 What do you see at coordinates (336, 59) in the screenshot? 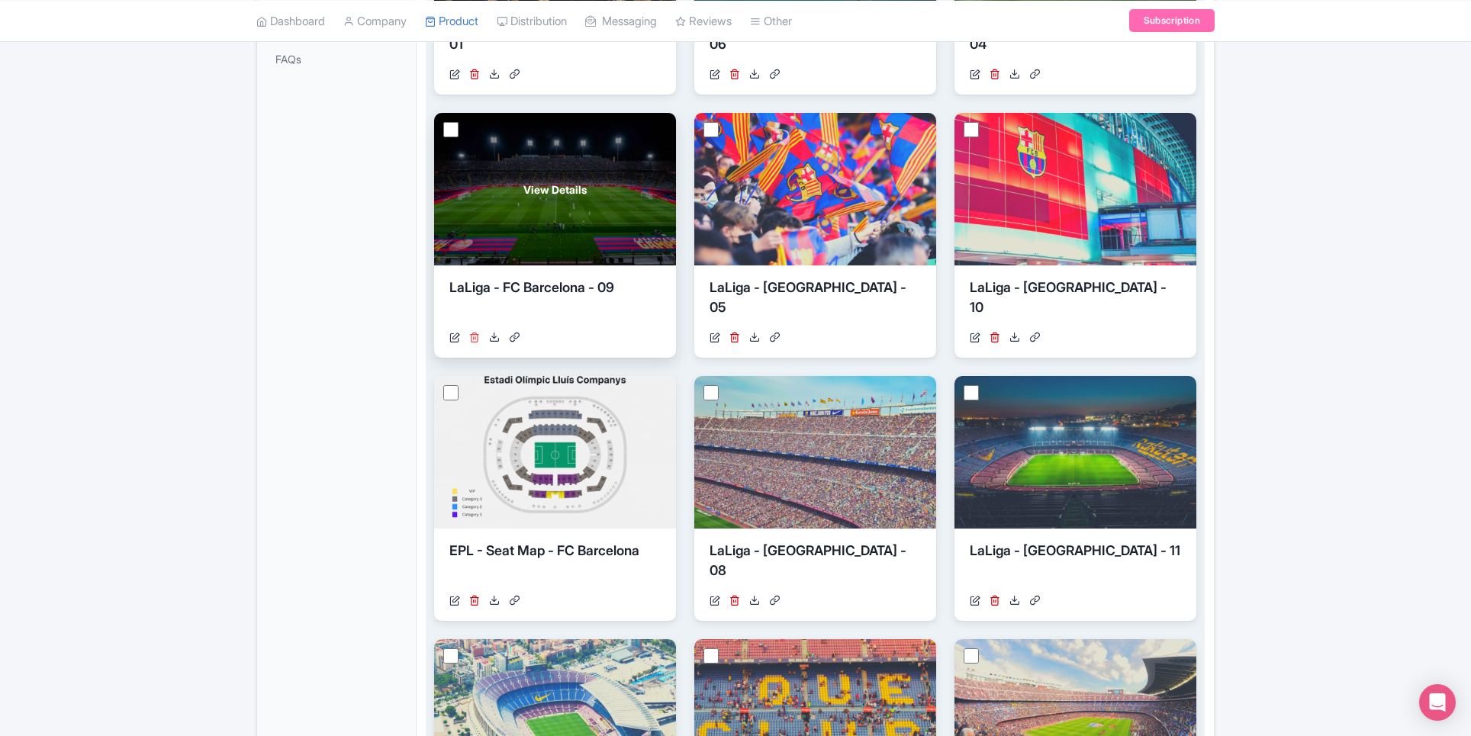
I see `a: FAQs` at bounding box center [336, 59].